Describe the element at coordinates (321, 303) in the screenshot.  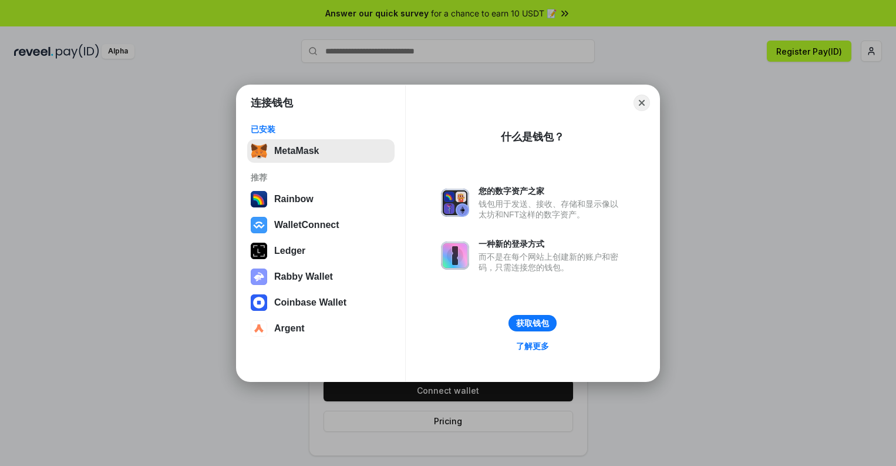
I see `button: Coinbase Wallet` at that location.